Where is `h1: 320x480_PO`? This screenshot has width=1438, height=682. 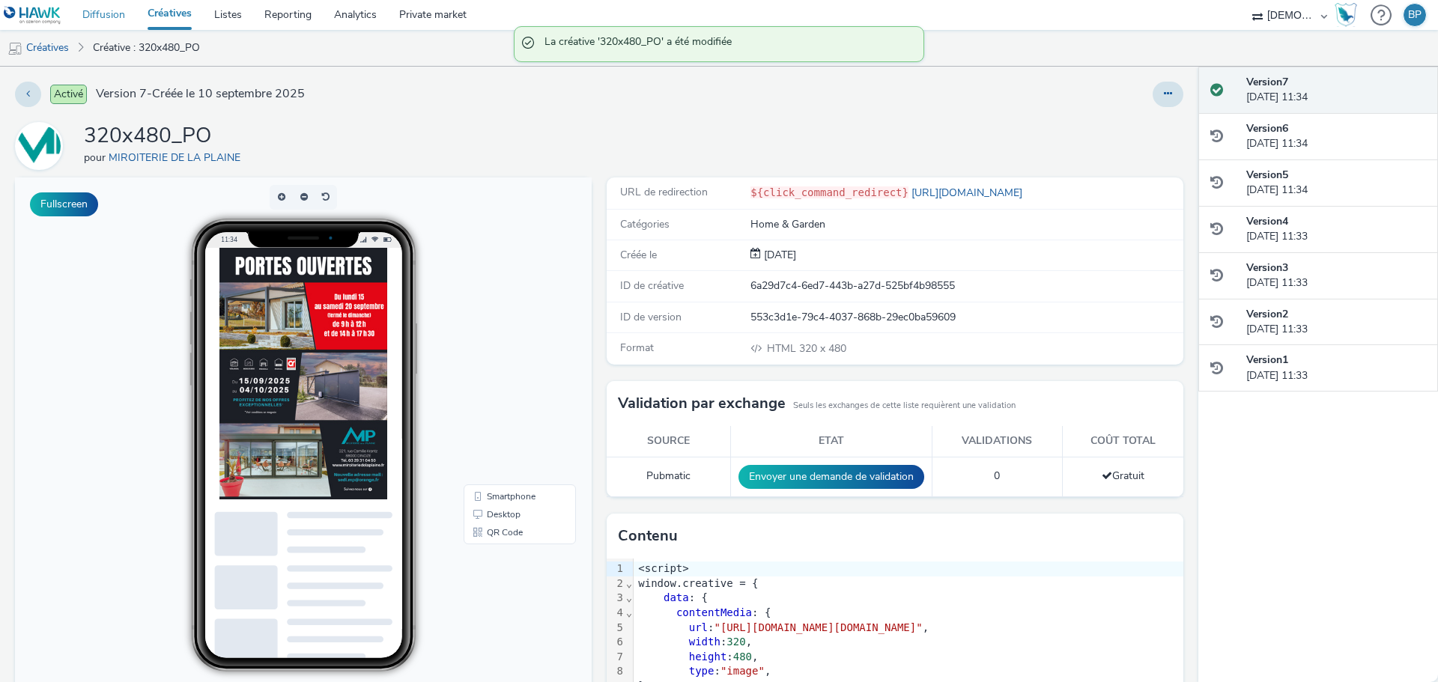
h1: 320x480_PO is located at coordinates (165, 136).